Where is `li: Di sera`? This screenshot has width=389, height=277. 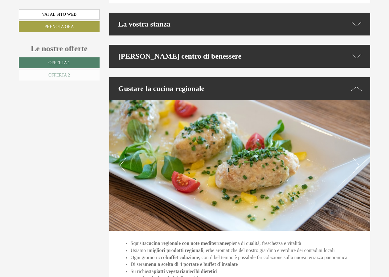
li: Di sera is located at coordinates (246, 264).